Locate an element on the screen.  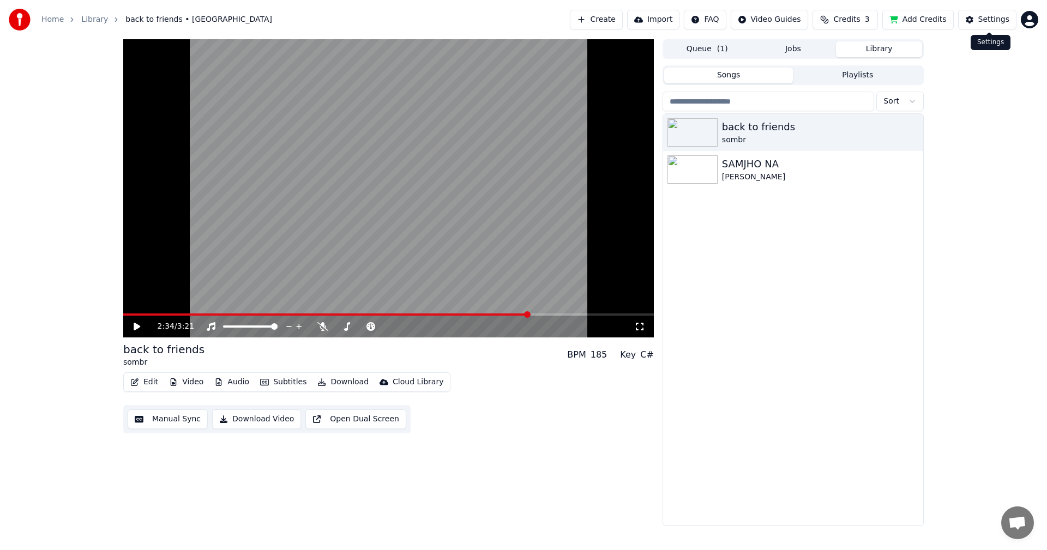
button: Audio is located at coordinates (232, 382).